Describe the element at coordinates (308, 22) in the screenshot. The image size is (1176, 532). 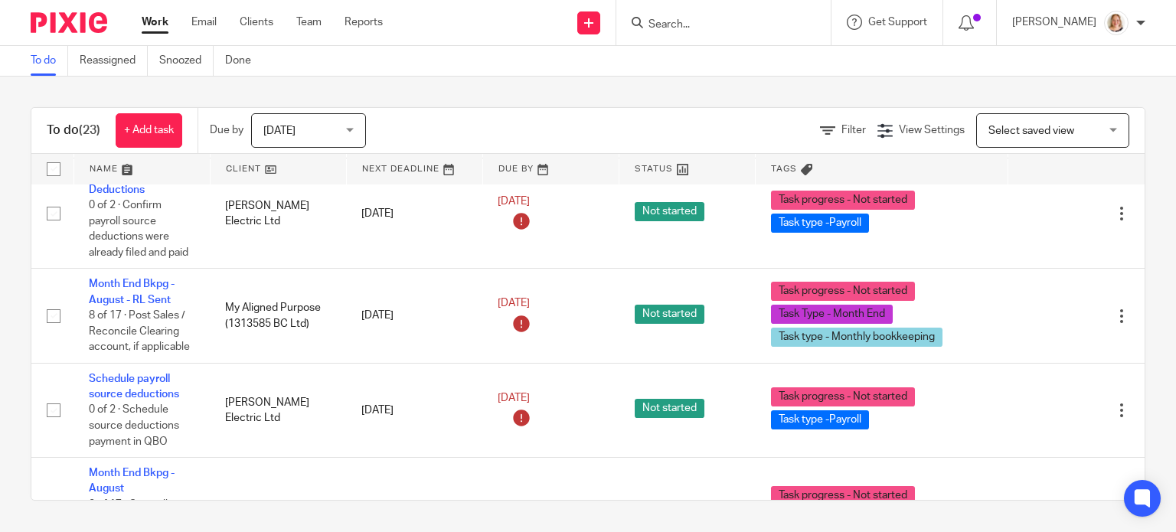
I see `a: Team` at that location.